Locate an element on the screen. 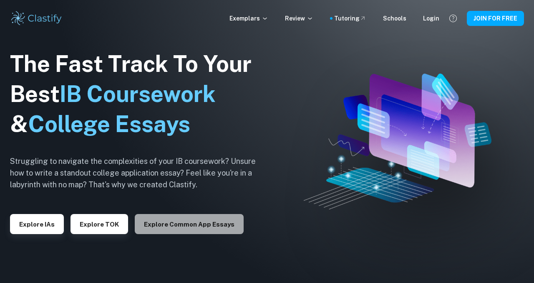  a: Explore Common App essays is located at coordinates (189, 223).